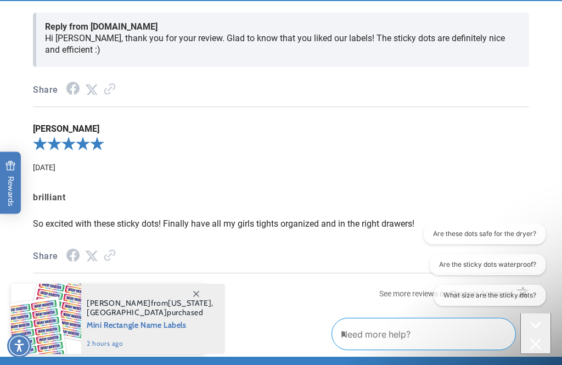 Image resolution: width=562 pixels, height=365 pixels. I want to click on span: Rewards, so click(10, 183).